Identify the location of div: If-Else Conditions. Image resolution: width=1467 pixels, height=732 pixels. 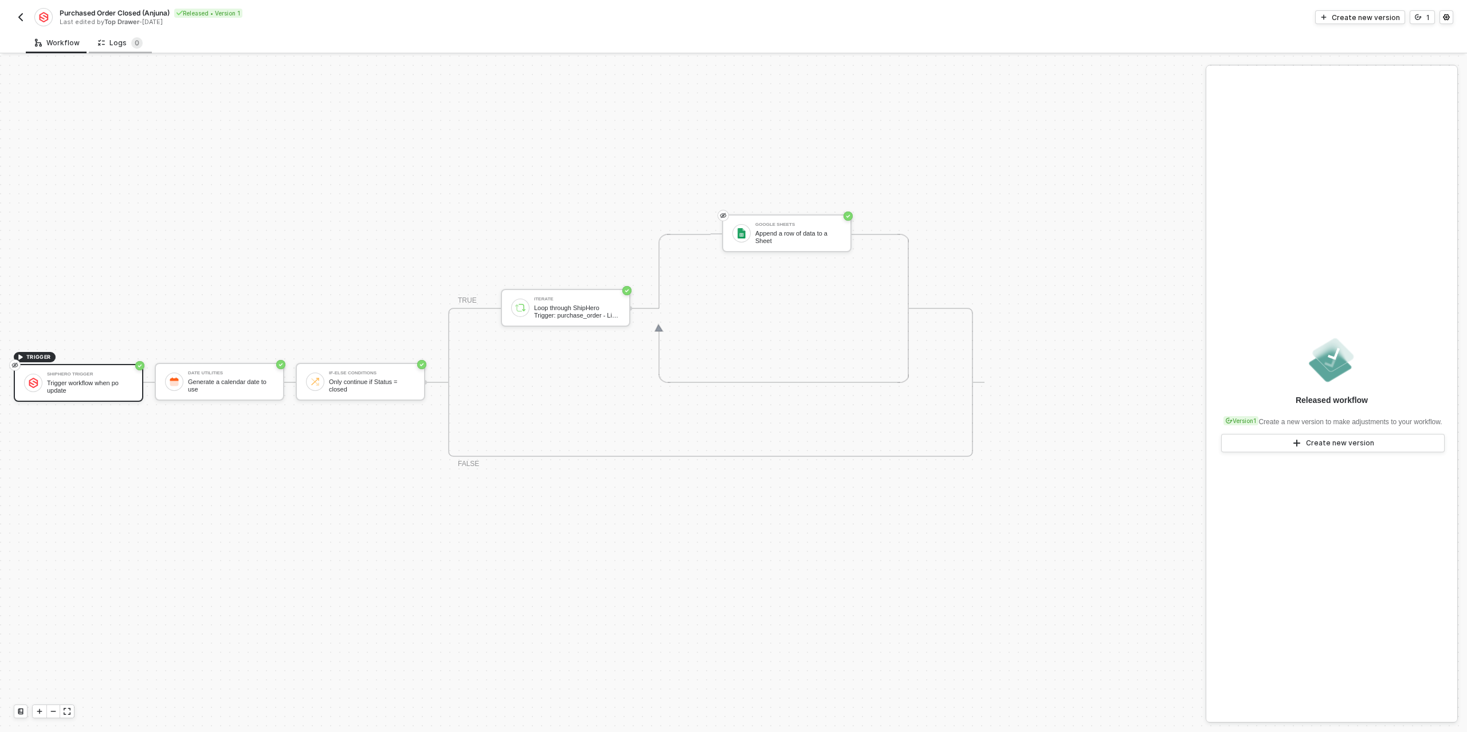
(372, 373).